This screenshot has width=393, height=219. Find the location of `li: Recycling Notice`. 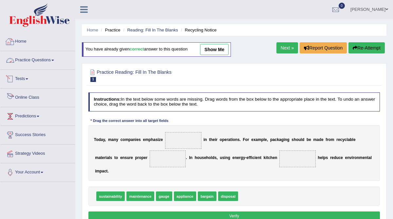

li: Recycling Notice is located at coordinates (198, 30).